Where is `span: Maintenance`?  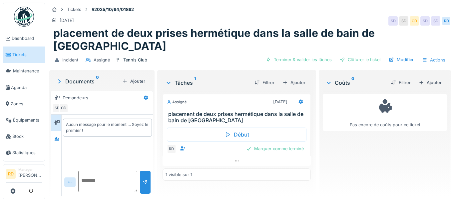 span: Maintenance is located at coordinates (28, 71).